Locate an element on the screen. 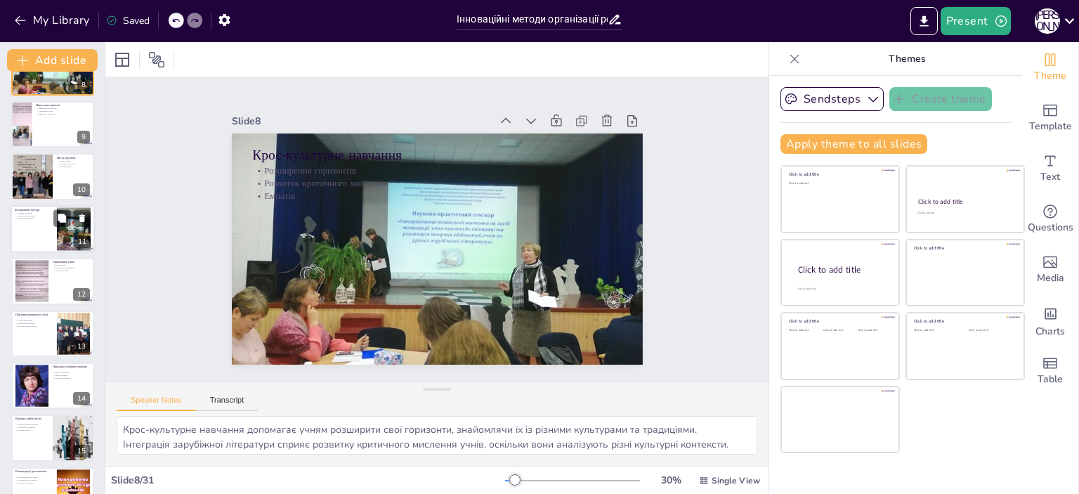 The width and height of the screenshot is (1079, 494). div: Add a table is located at coordinates (1050, 371).